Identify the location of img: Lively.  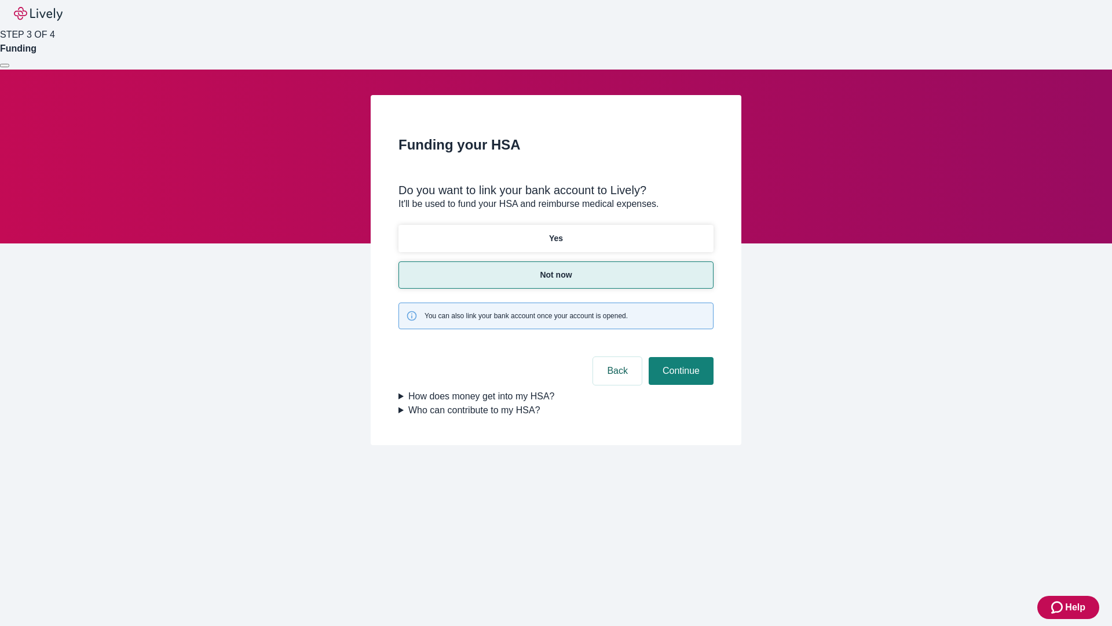
(38, 14).